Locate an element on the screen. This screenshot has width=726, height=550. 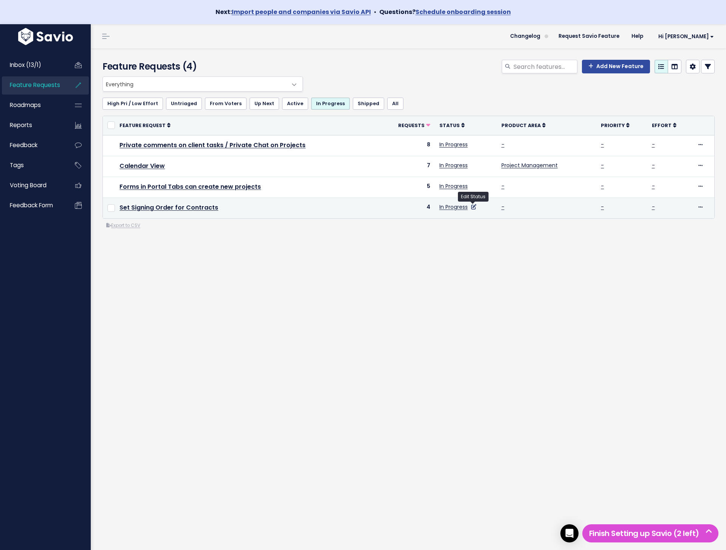
td: 8 is located at coordinates (407, 145).